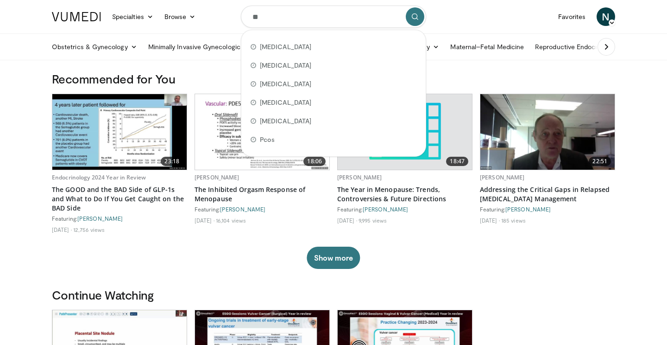 The width and height of the screenshot is (667, 345). What do you see at coordinates (95, 47) in the screenshot?
I see `a: Obstetrics & Gynecology` at bounding box center [95, 47].